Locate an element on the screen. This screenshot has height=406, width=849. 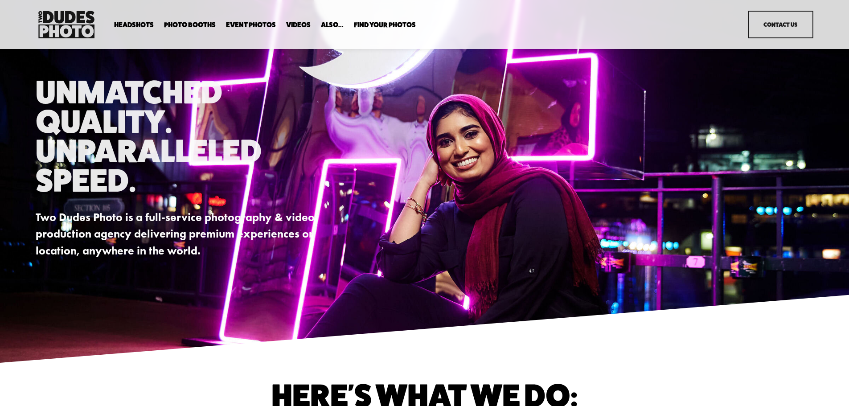
span: Also... is located at coordinates (332, 25).